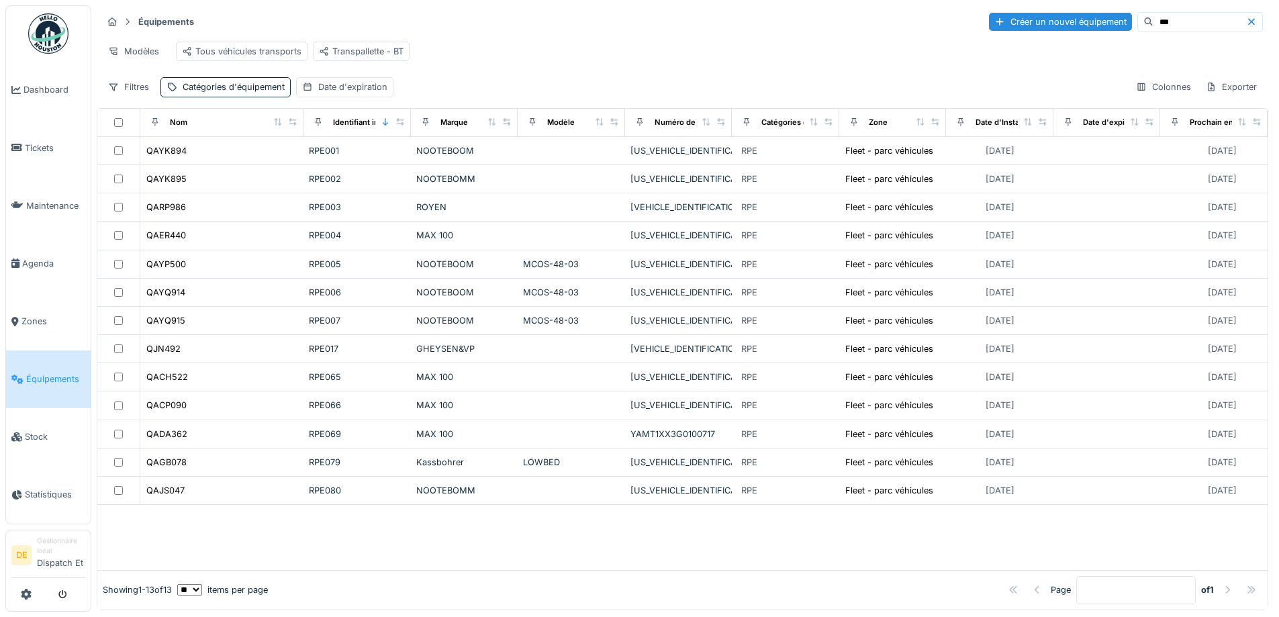 The width and height of the screenshot is (1279, 617). What do you see at coordinates (357, 320) in the screenshot?
I see `div: RPE007` at bounding box center [357, 320].